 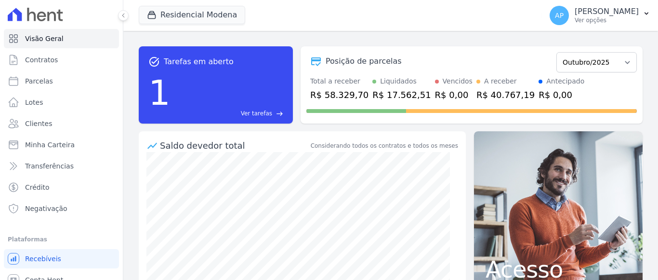 What do you see at coordinates (339, 81) in the screenshot?
I see `div: Total a receber` at bounding box center [339, 81].